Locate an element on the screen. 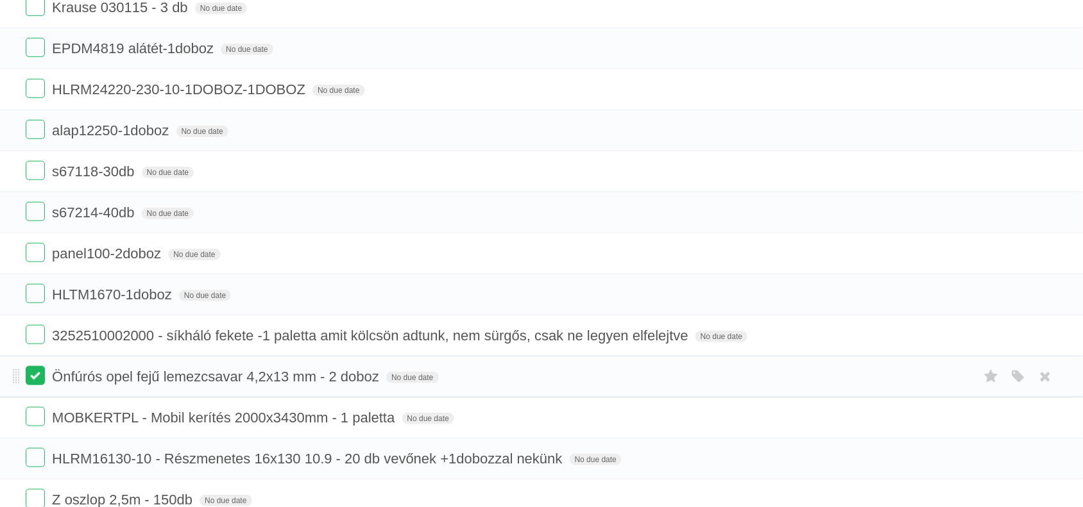 Image resolution: width=1083 pixels, height=507 pixels. span: Önfúrós opel fejű lemezcsavar 4,2x13 mm - 2 doboz is located at coordinates (217, 377).